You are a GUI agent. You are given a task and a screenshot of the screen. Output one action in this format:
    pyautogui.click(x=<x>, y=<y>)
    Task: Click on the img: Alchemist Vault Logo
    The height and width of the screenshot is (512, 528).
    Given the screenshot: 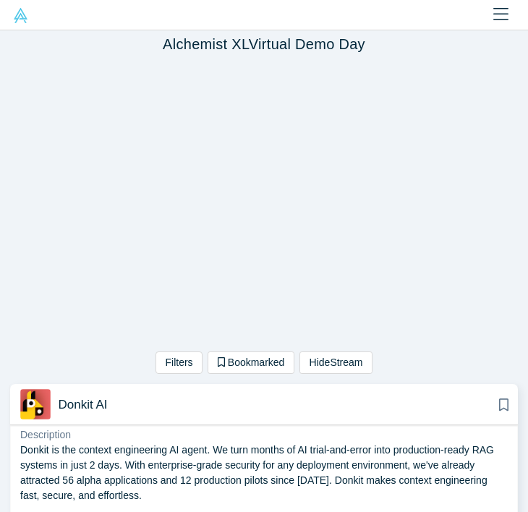 What is the action you would take?
    pyautogui.click(x=20, y=15)
    